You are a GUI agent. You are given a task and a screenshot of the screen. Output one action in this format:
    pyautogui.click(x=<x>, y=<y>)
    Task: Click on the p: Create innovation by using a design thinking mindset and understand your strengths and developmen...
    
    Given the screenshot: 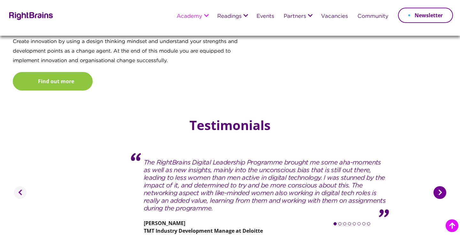 What is the action you would take?
    pyautogui.click(x=132, y=55)
    